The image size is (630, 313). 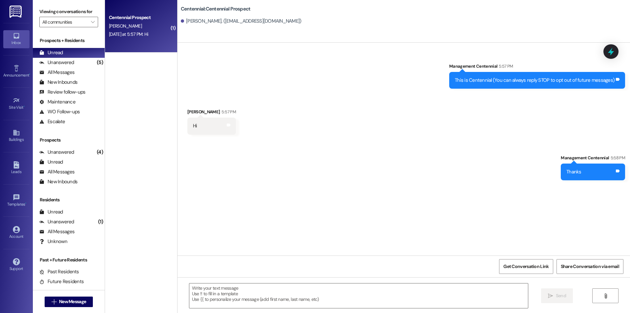 I want to click on div: Maintenance, so click(x=57, y=102).